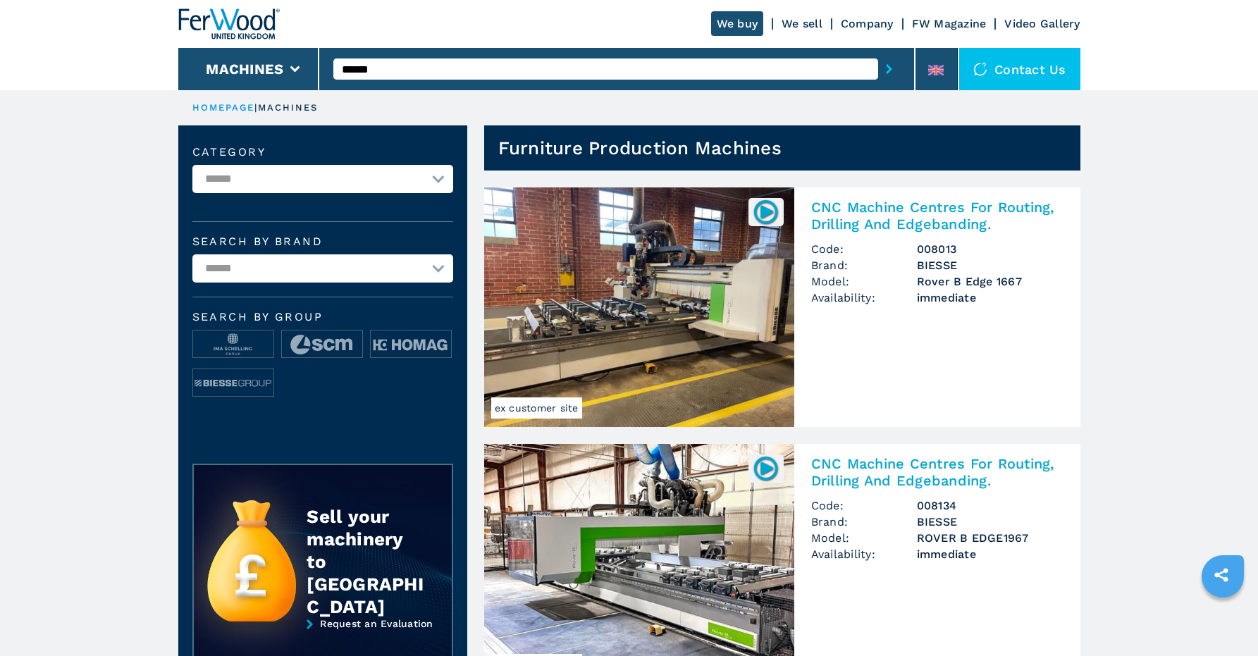  I want to click on button: submit-button, so click(889, 69).